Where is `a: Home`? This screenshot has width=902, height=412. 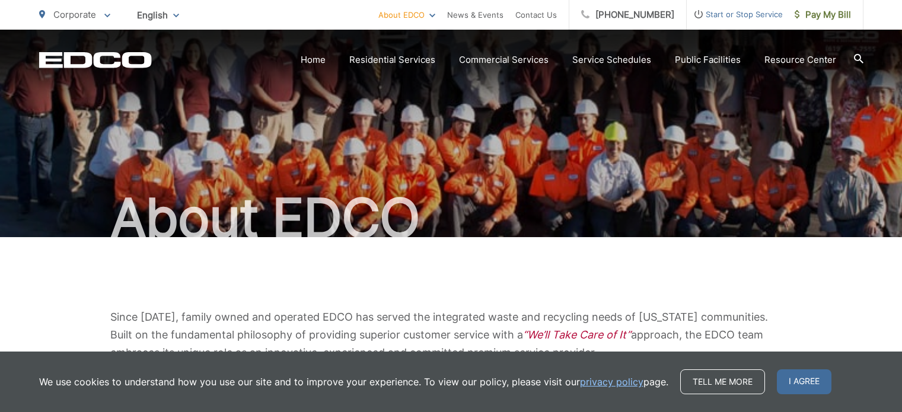 a: Home is located at coordinates (313, 60).